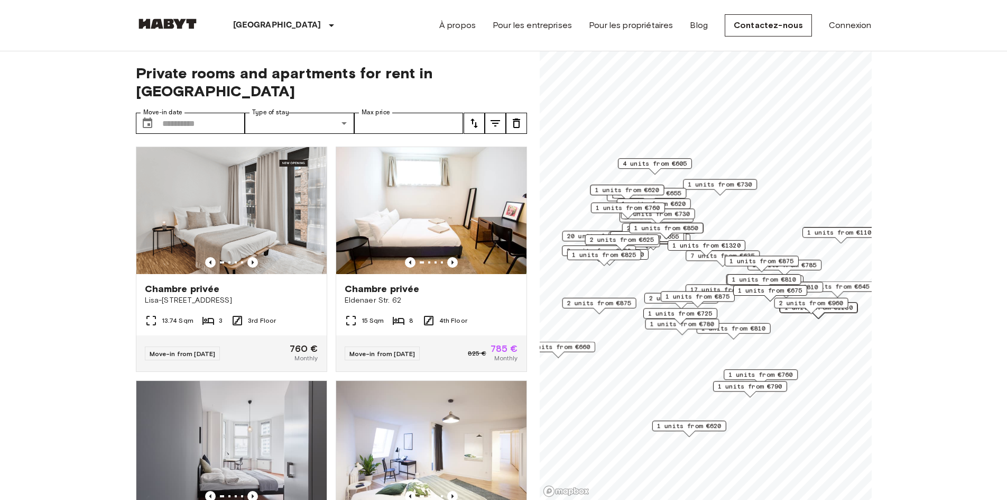 The width and height of the screenshot is (1007, 500). What do you see at coordinates (723, 255) in the screenshot?
I see `span: 7 units from €635` at bounding box center [723, 255].